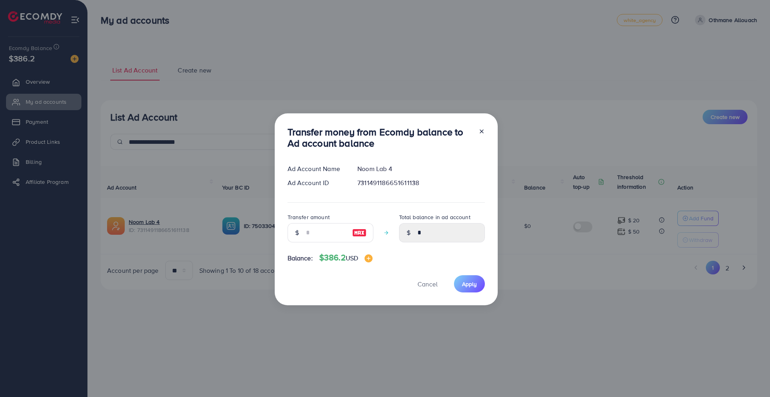 The height and width of the screenshot is (397, 770). Describe the element at coordinates (469, 284) in the screenshot. I see `button: Apply` at that location.